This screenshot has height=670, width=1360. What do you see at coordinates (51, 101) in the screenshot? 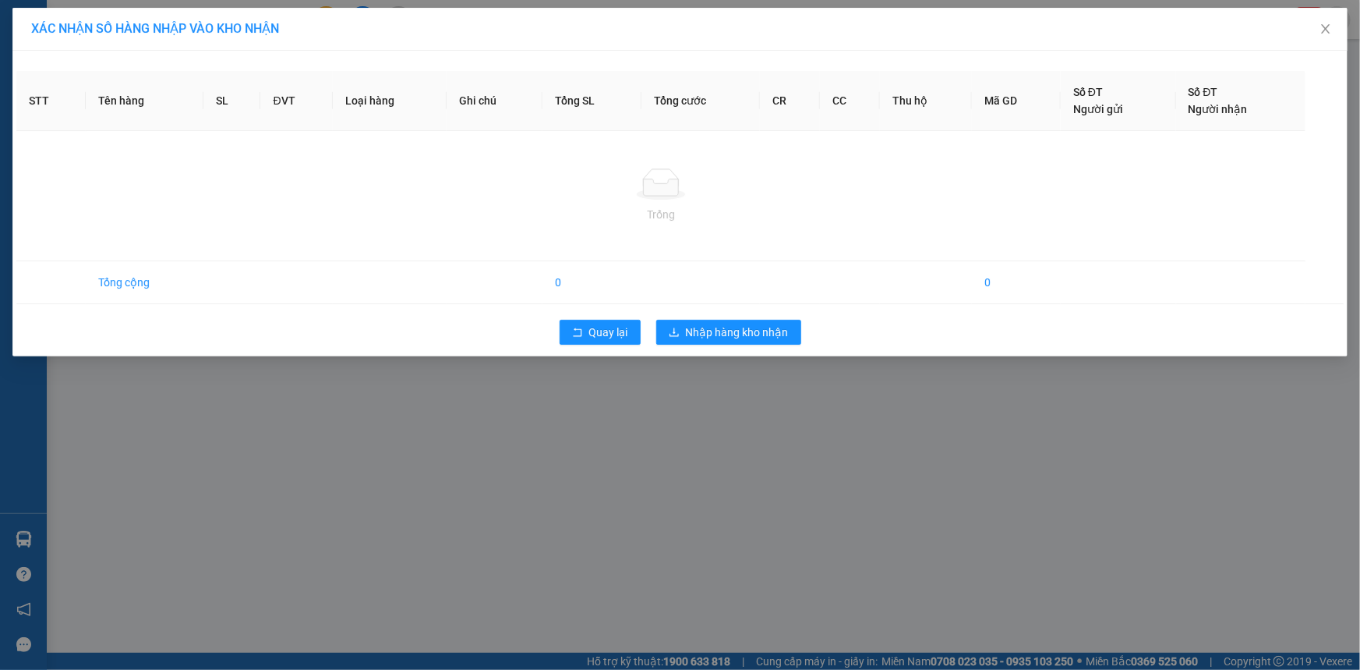
I see `th: STT` at bounding box center [51, 101].